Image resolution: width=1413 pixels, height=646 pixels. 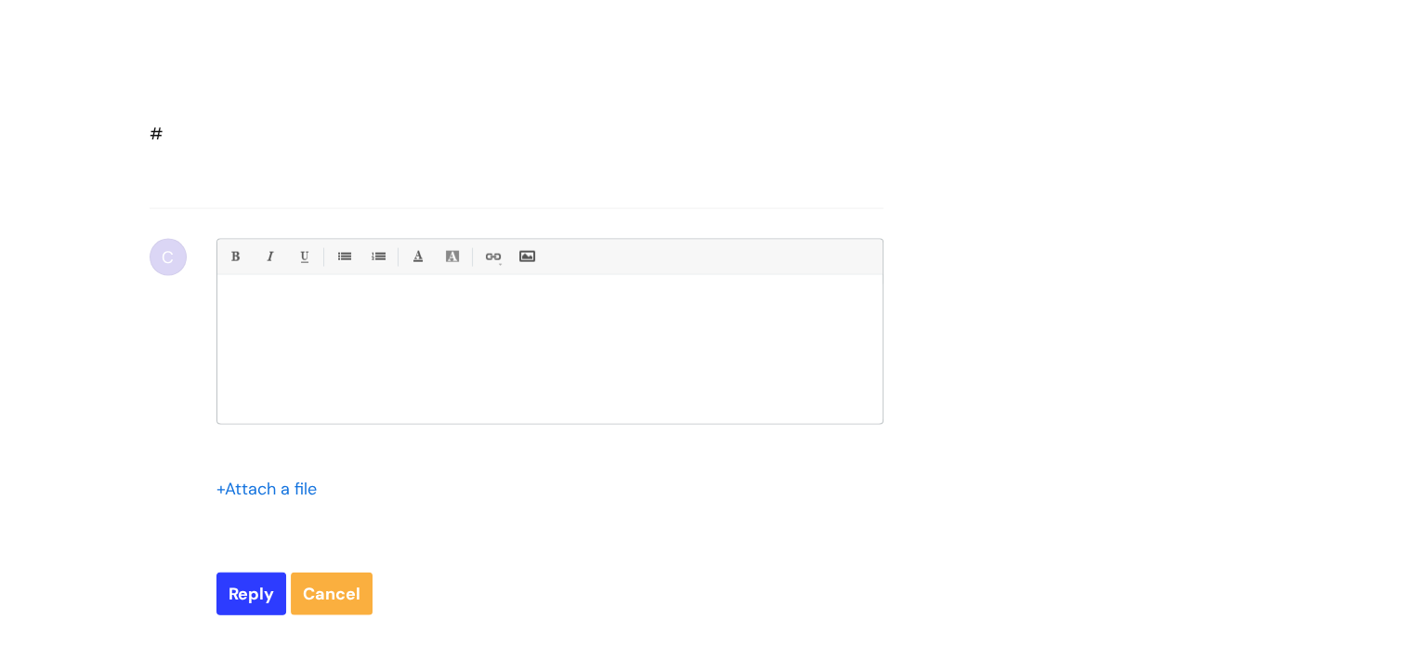 I want to click on a: Italic (Ctrl-I), so click(x=269, y=256).